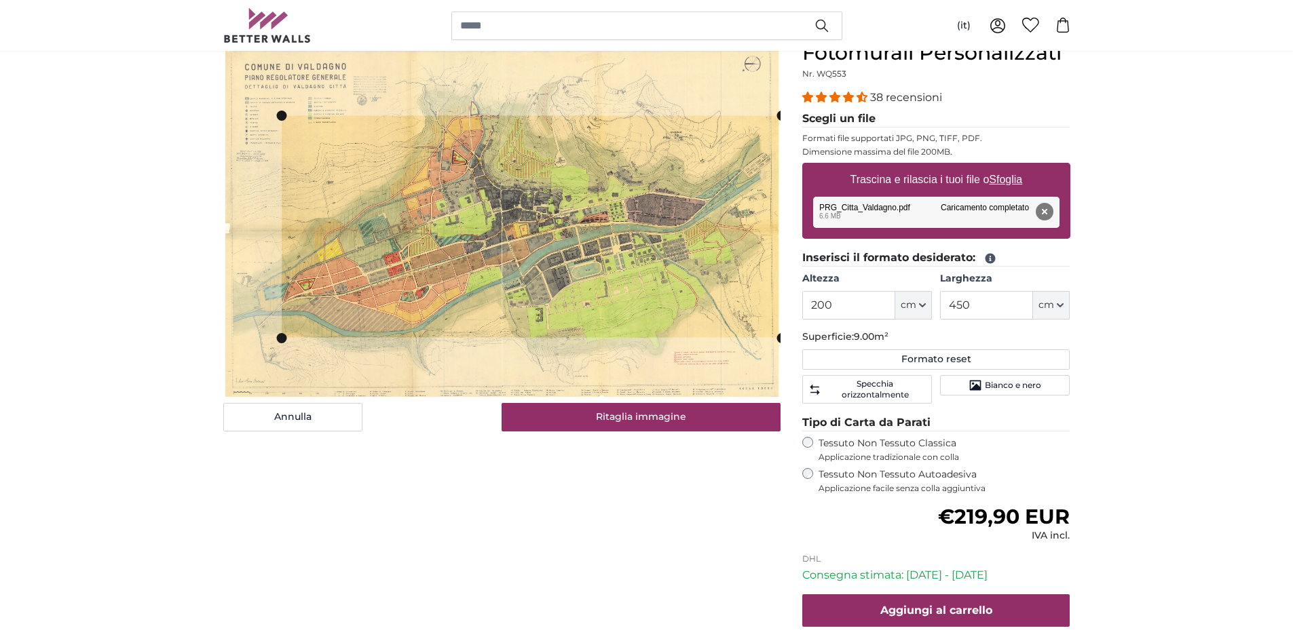  Describe the element at coordinates (936, 360) in the screenshot. I see `button: Formato reset` at that location.